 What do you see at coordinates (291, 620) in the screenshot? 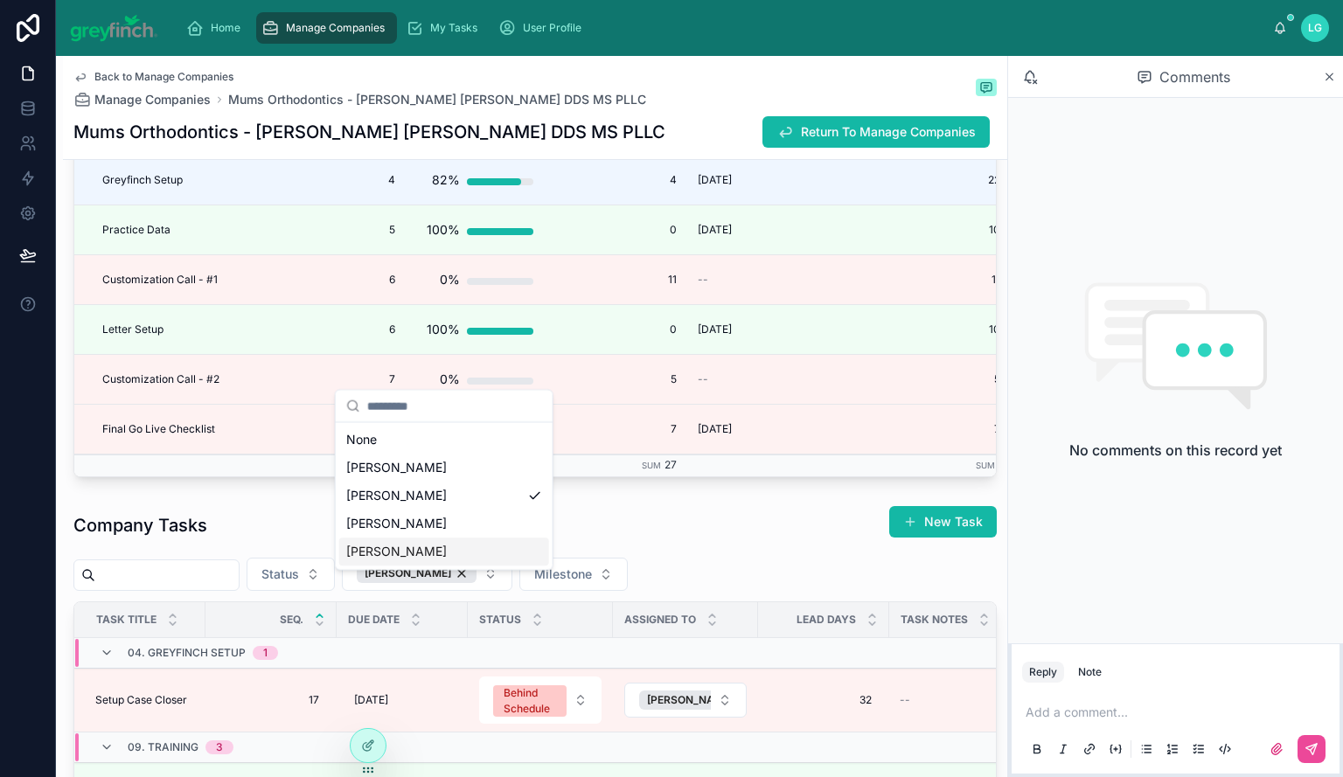
I see `span: Seq.` at bounding box center [291, 620].